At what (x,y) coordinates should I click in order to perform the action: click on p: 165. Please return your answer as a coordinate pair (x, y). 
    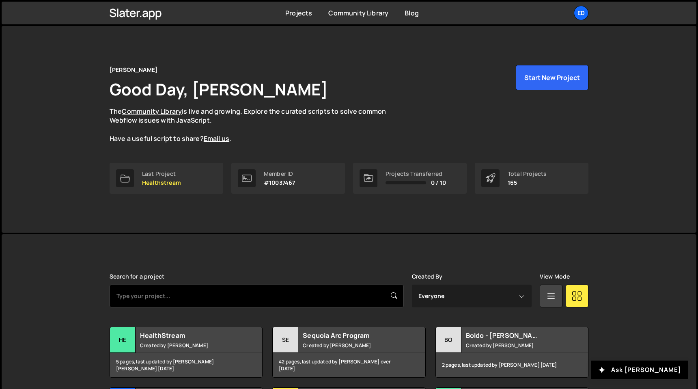
    Looking at the image, I should click on (527, 183).